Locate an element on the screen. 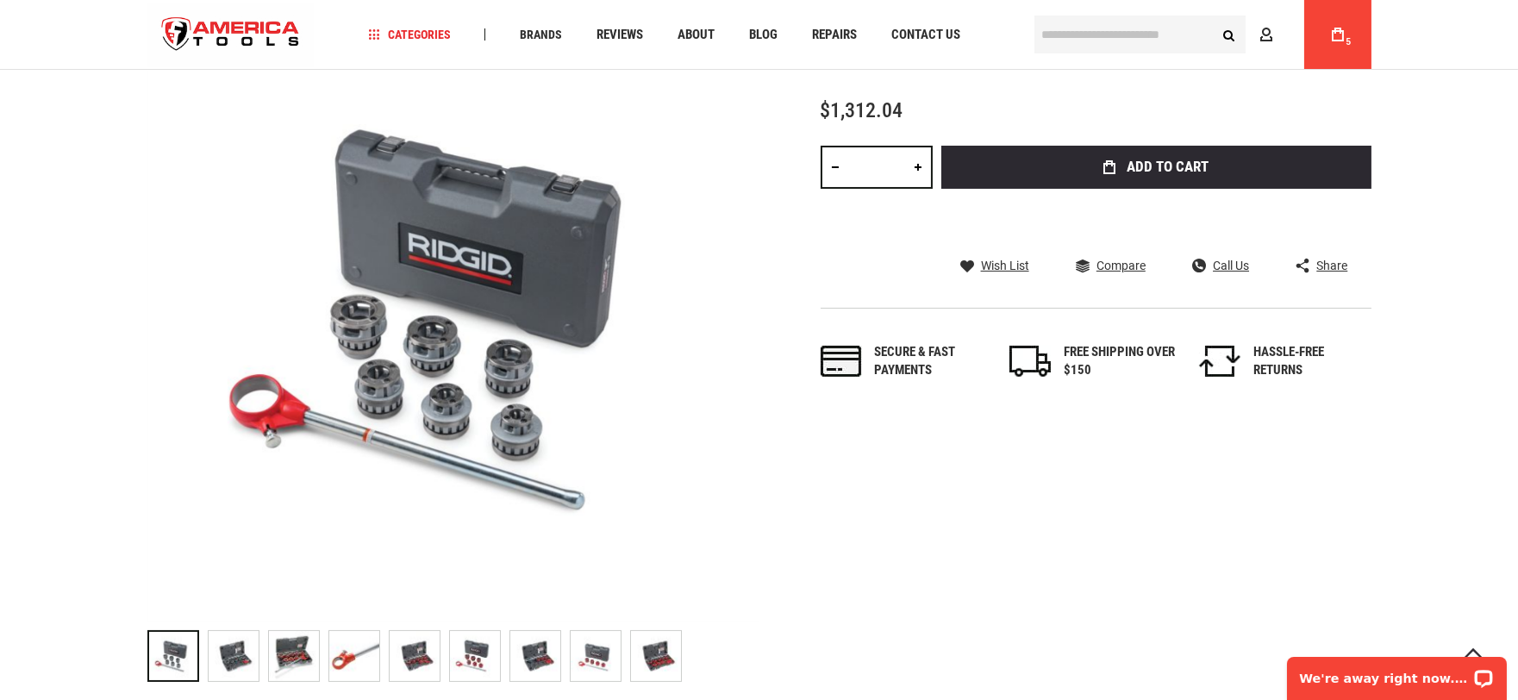  img: shipping is located at coordinates (1030, 361).